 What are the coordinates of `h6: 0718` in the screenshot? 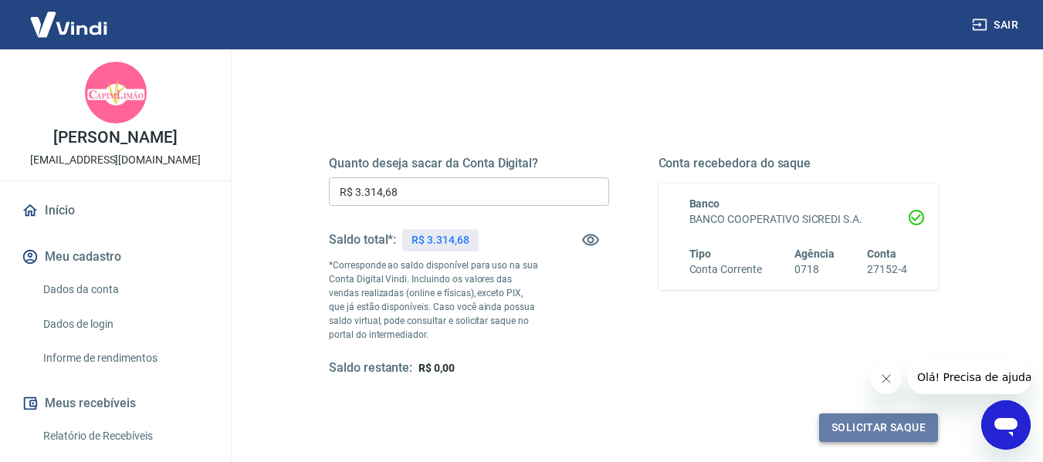 It's located at (814, 269).